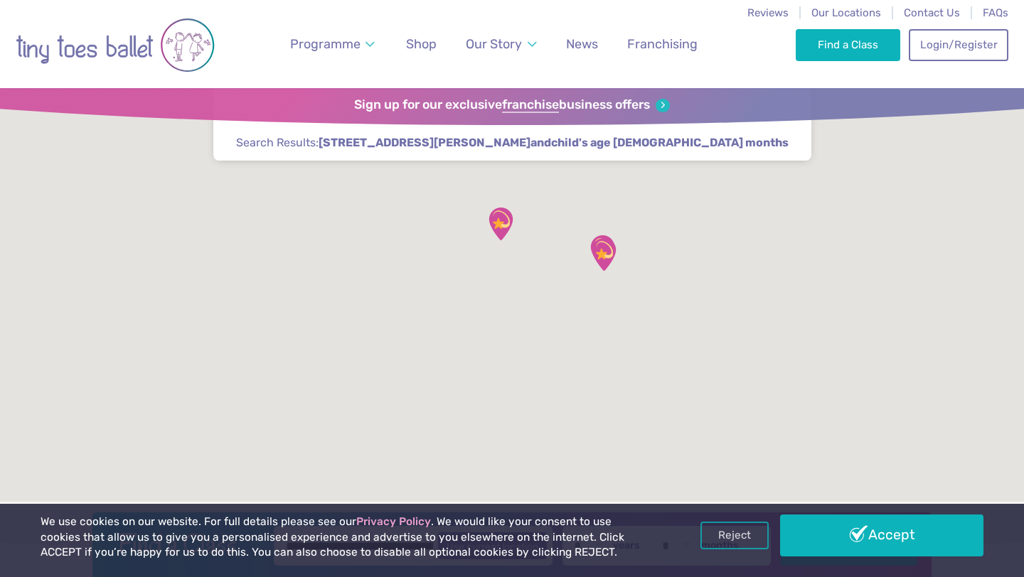  Describe the element at coordinates (847, 45) in the screenshot. I see `a: Find a Class` at that location.